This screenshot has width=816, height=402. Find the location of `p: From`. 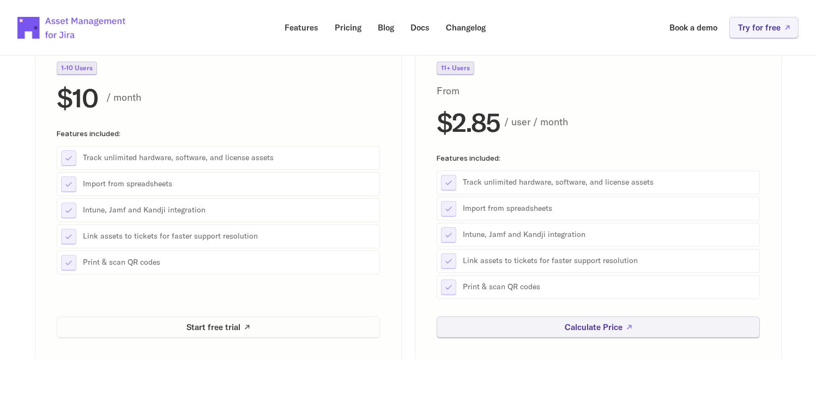

p: From is located at coordinates (460, 91).